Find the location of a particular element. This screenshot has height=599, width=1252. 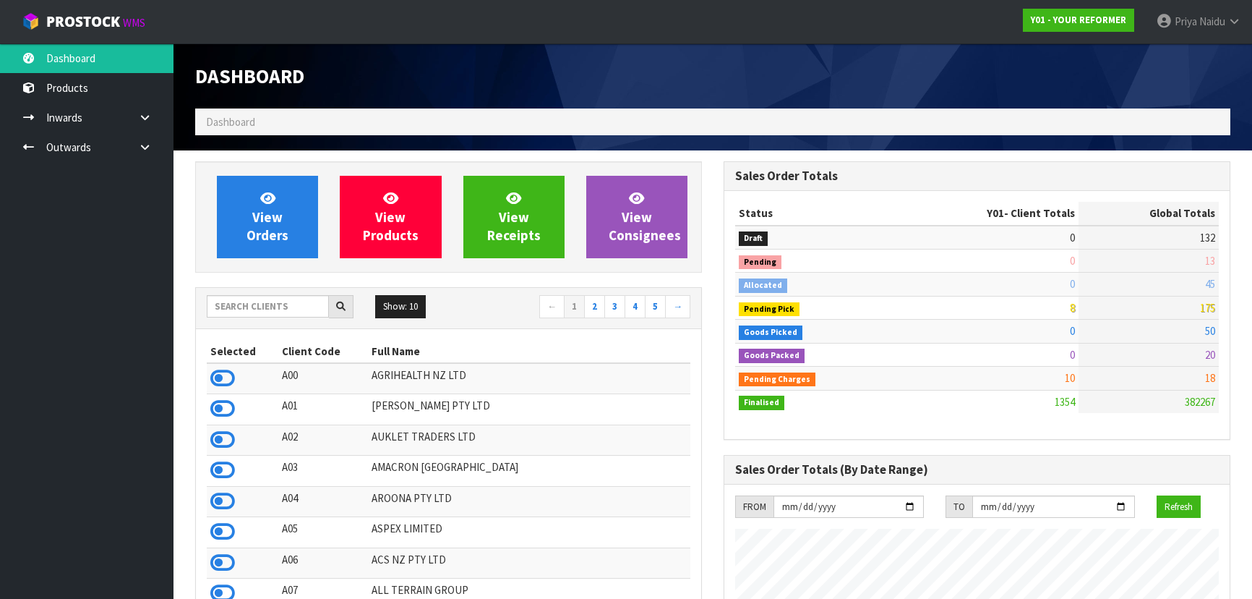

a: 1 is located at coordinates (574, 307).